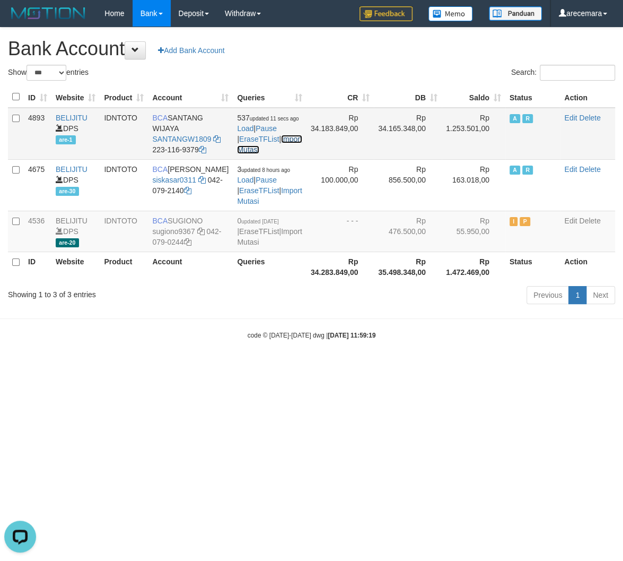 Image resolution: width=623 pixels, height=561 pixels. What do you see at coordinates (67, 242) in the screenshot?
I see `span: are-20` at bounding box center [67, 242].